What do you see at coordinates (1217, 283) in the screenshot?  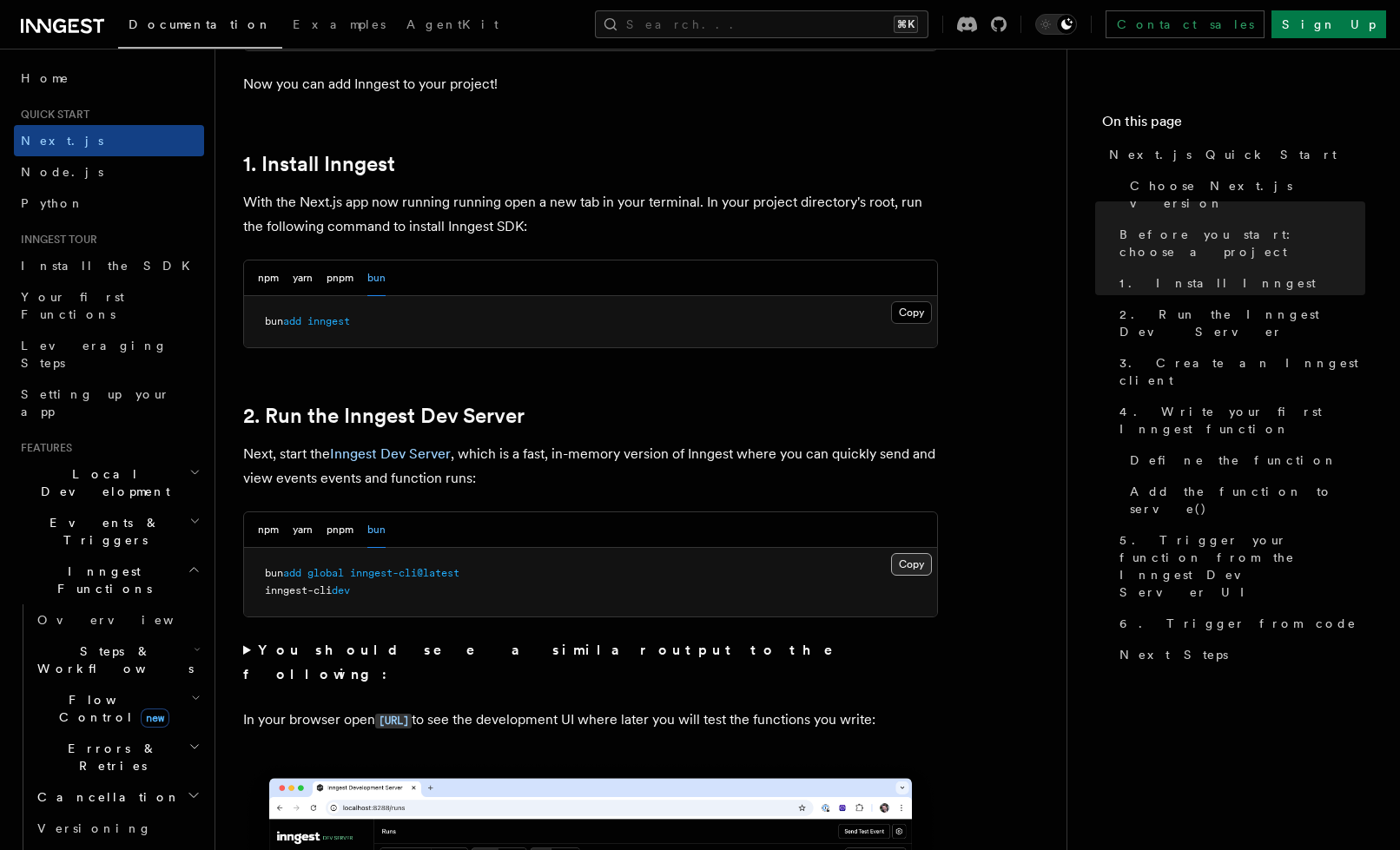 I see `span: 1. Install Inngest` at bounding box center [1217, 283].